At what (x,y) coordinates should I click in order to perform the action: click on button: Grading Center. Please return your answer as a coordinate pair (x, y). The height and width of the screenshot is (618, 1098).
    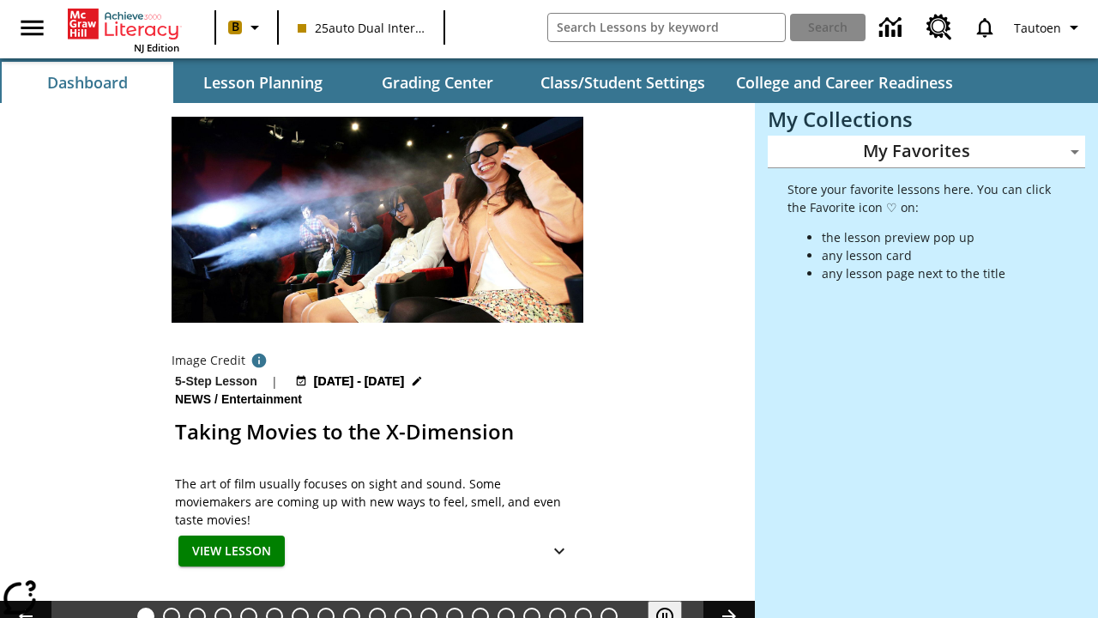
    Looking at the image, I should click on (438, 82).